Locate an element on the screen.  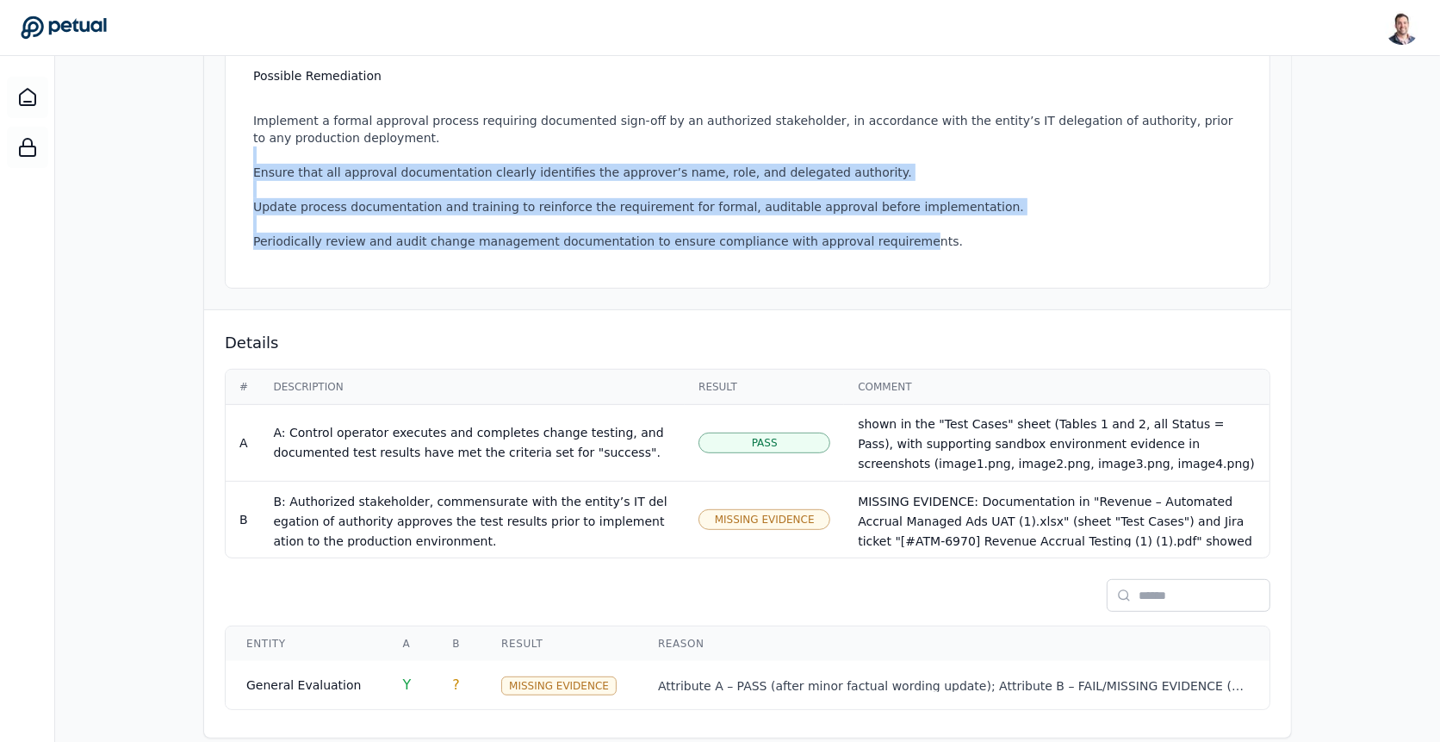
span: General Evaluation is located at coordinates (304, 685).